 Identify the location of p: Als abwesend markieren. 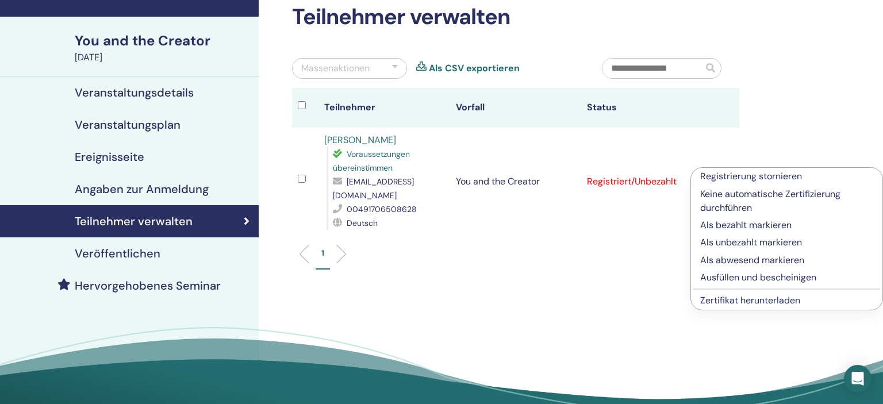
(787, 261).